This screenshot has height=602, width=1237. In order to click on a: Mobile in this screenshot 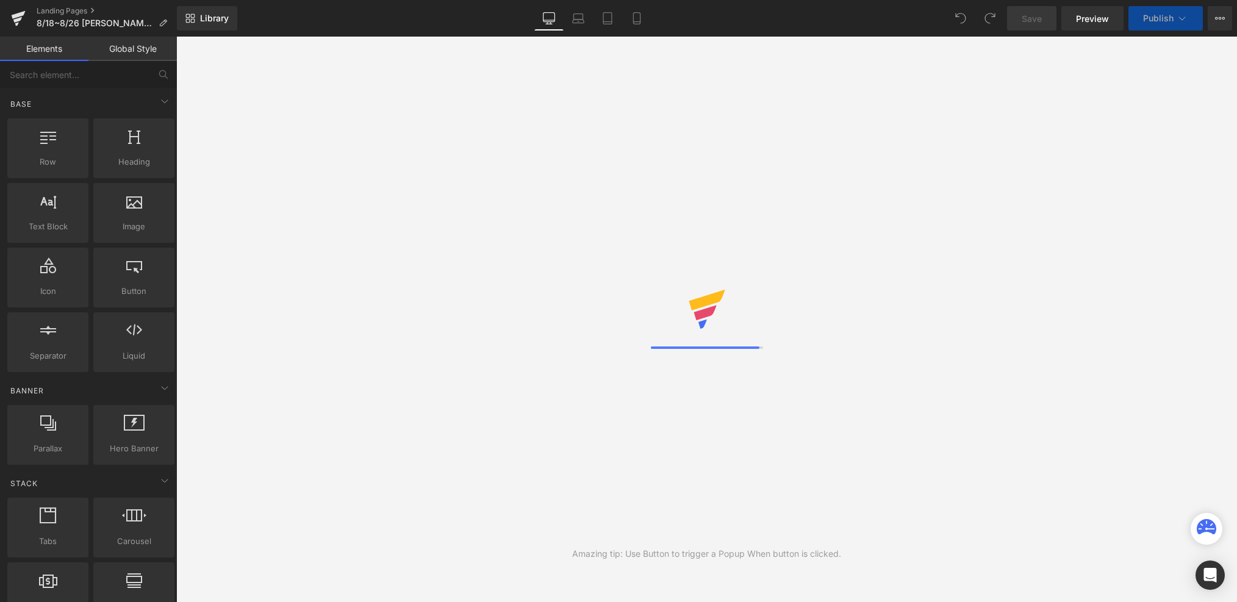, I will do `click(637, 18)`.